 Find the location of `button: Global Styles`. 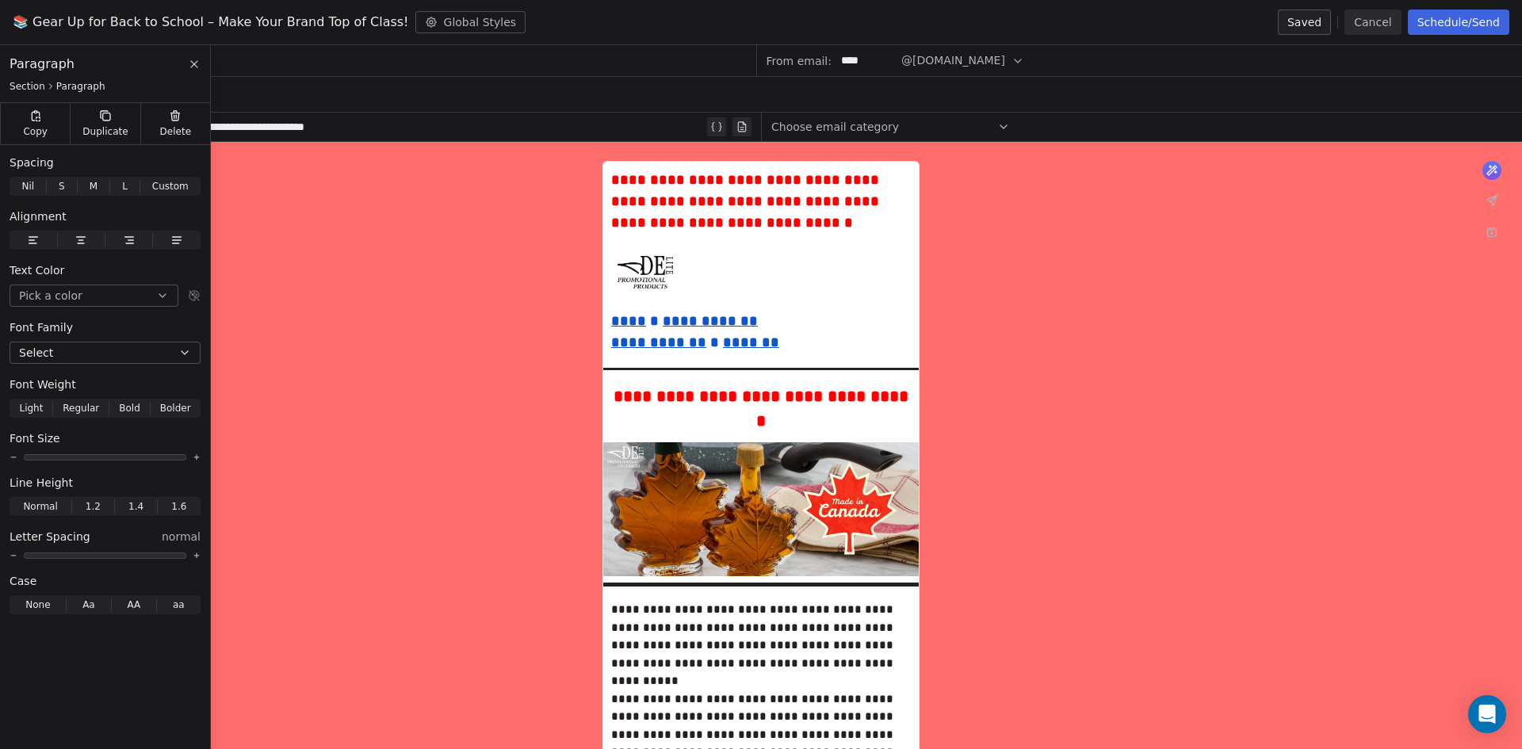

button: Global Styles is located at coordinates (471, 22).